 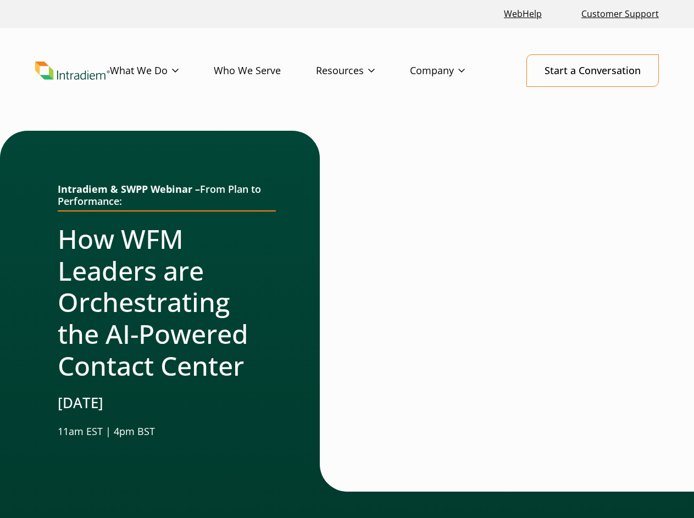 What do you see at coordinates (166, 432) in the screenshot?
I see `p: 11am EST | 4pm BST` at bounding box center [166, 432].